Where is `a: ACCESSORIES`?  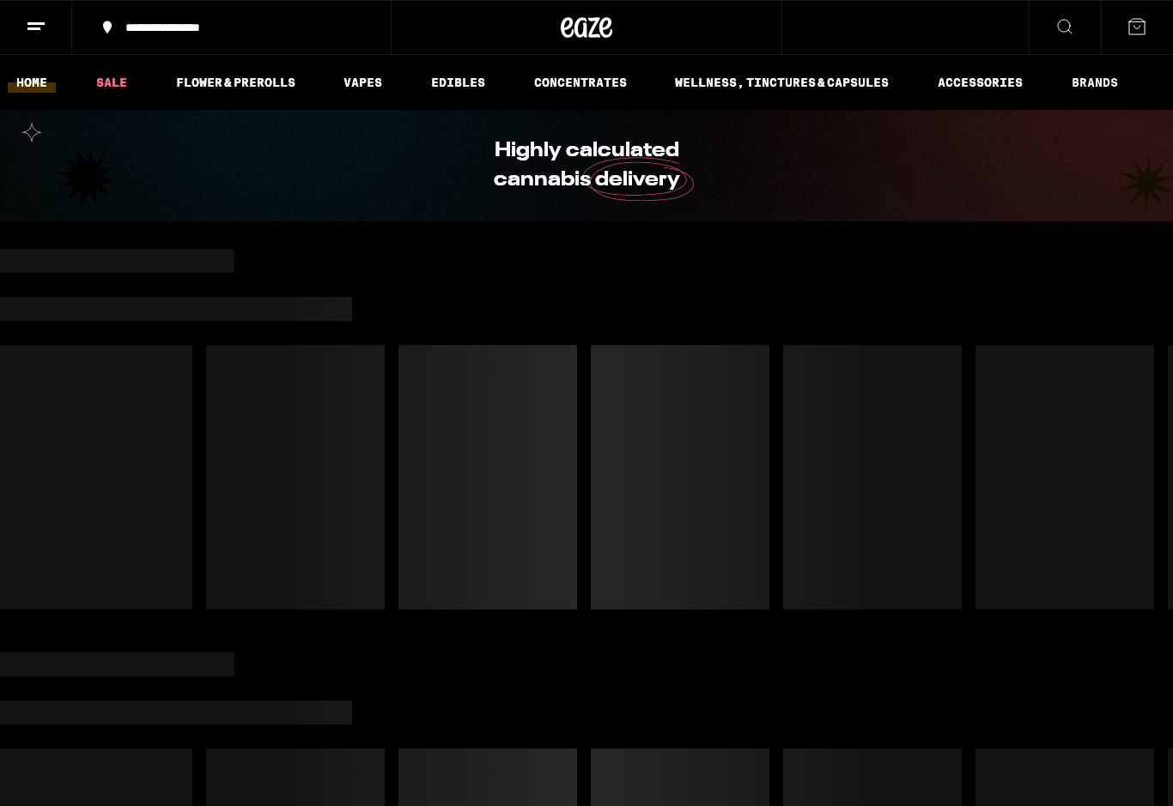
a: ACCESSORIES is located at coordinates (980, 82).